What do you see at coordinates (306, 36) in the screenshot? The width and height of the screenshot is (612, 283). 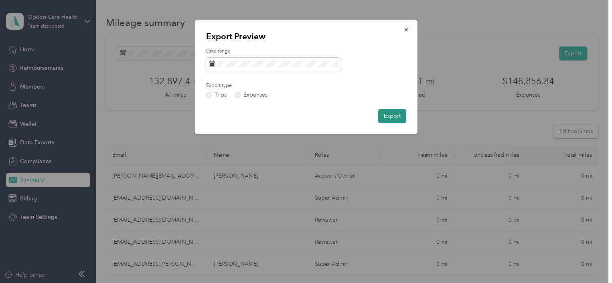 I see `p: Export Preview` at bounding box center [306, 36].